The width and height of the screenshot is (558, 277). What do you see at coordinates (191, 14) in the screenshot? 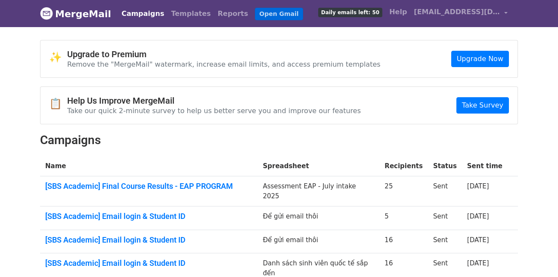
I see `a: Templates` at bounding box center [191, 14].